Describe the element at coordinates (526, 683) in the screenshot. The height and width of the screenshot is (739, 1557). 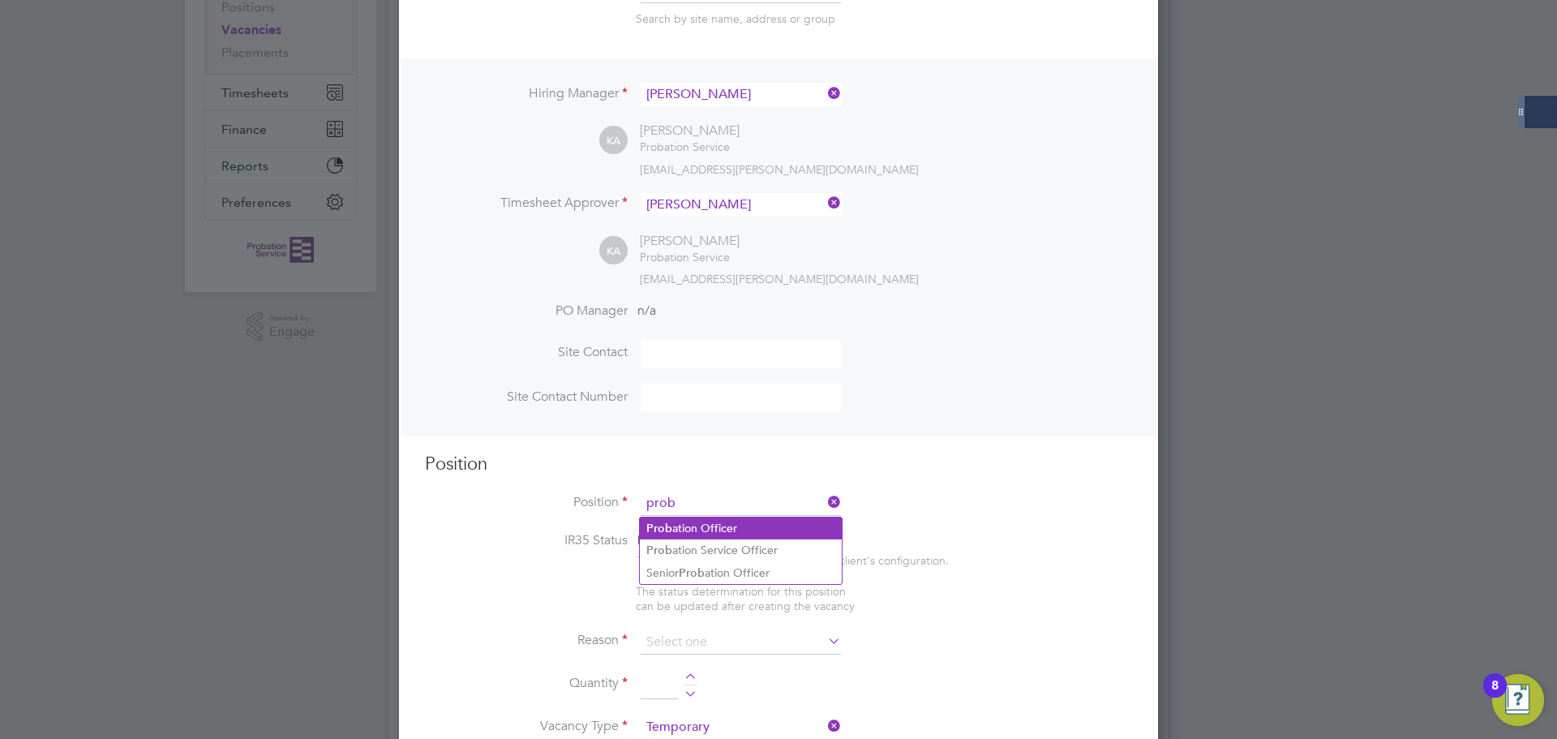
I see `label: Quantity` at that location.